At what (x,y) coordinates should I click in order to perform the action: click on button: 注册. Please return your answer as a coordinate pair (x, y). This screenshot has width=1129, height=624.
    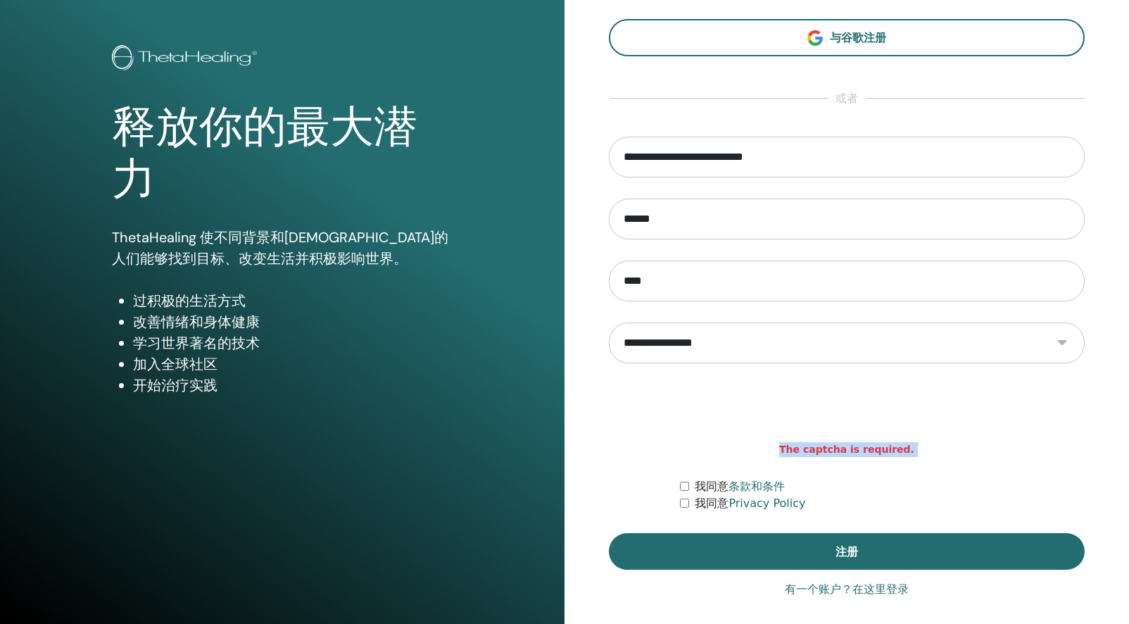
    Looking at the image, I should click on (847, 551).